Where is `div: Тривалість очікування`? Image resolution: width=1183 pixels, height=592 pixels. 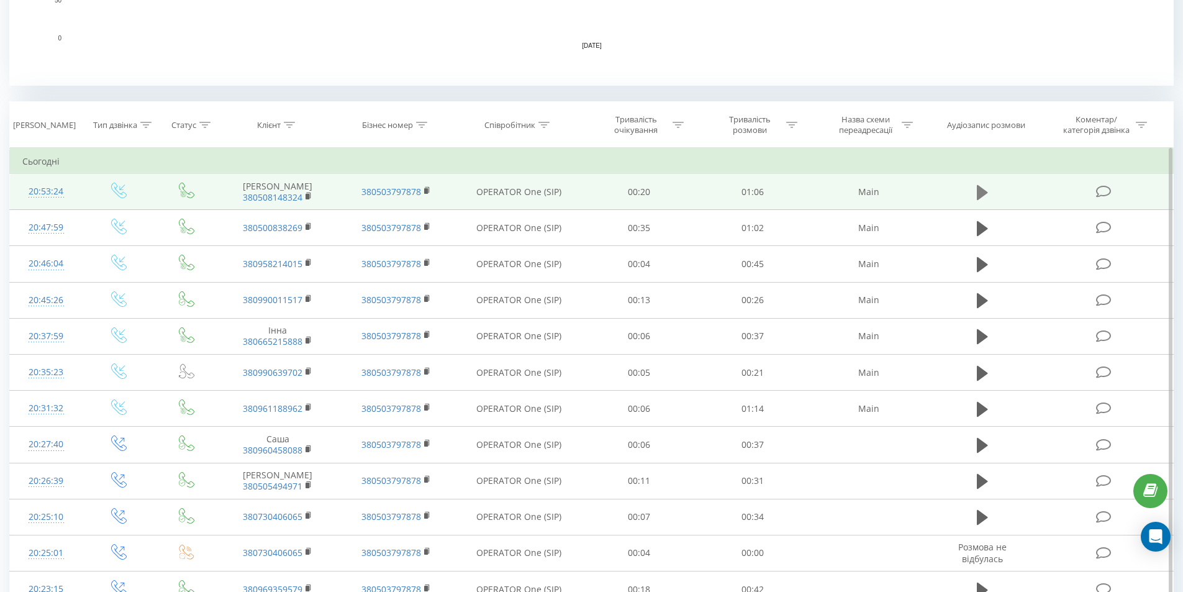 div: Тривалість очікування is located at coordinates (636, 125).